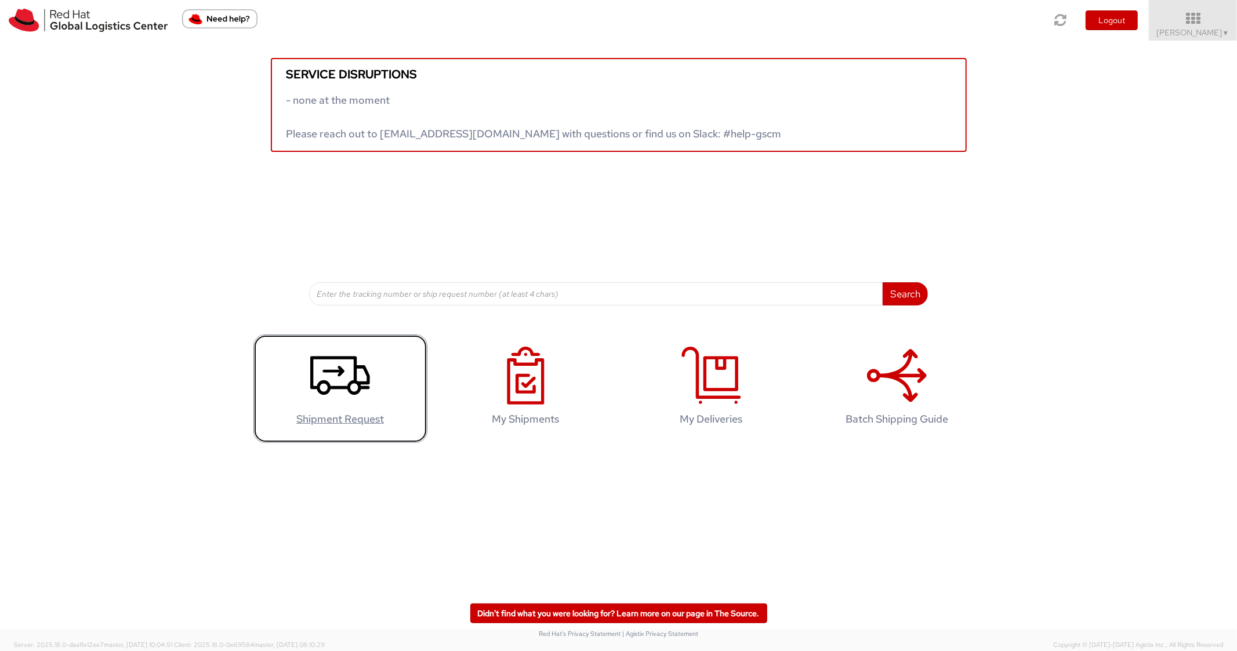 The height and width of the screenshot is (651, 1237). What do you see at coordinates (596, 294) in the screenshot?
I see `input: Enter the tracking number or ship request number (at least 4 chars)` at bounding box center [596, 294].